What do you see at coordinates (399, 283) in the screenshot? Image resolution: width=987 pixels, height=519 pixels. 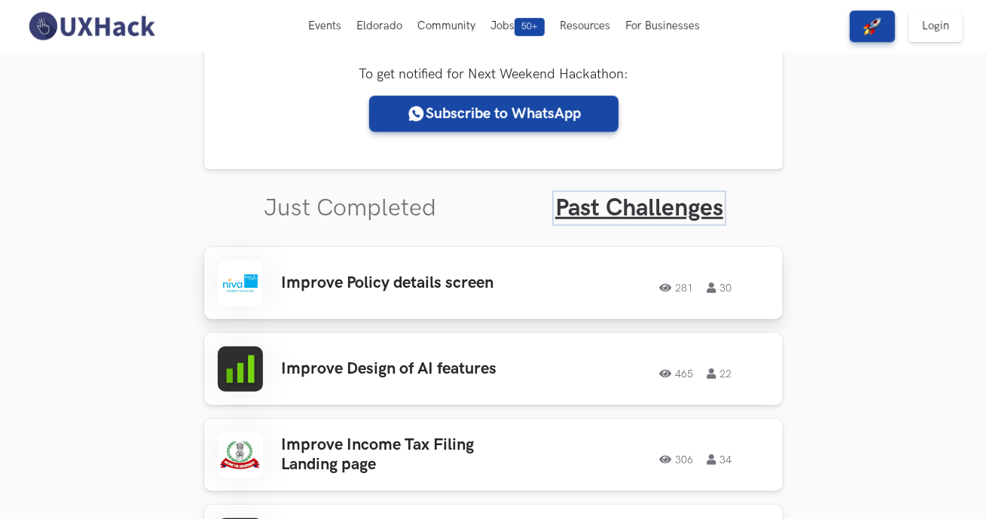 I see `h3: Improve Policy details screen` at bounding box center [399, 283].